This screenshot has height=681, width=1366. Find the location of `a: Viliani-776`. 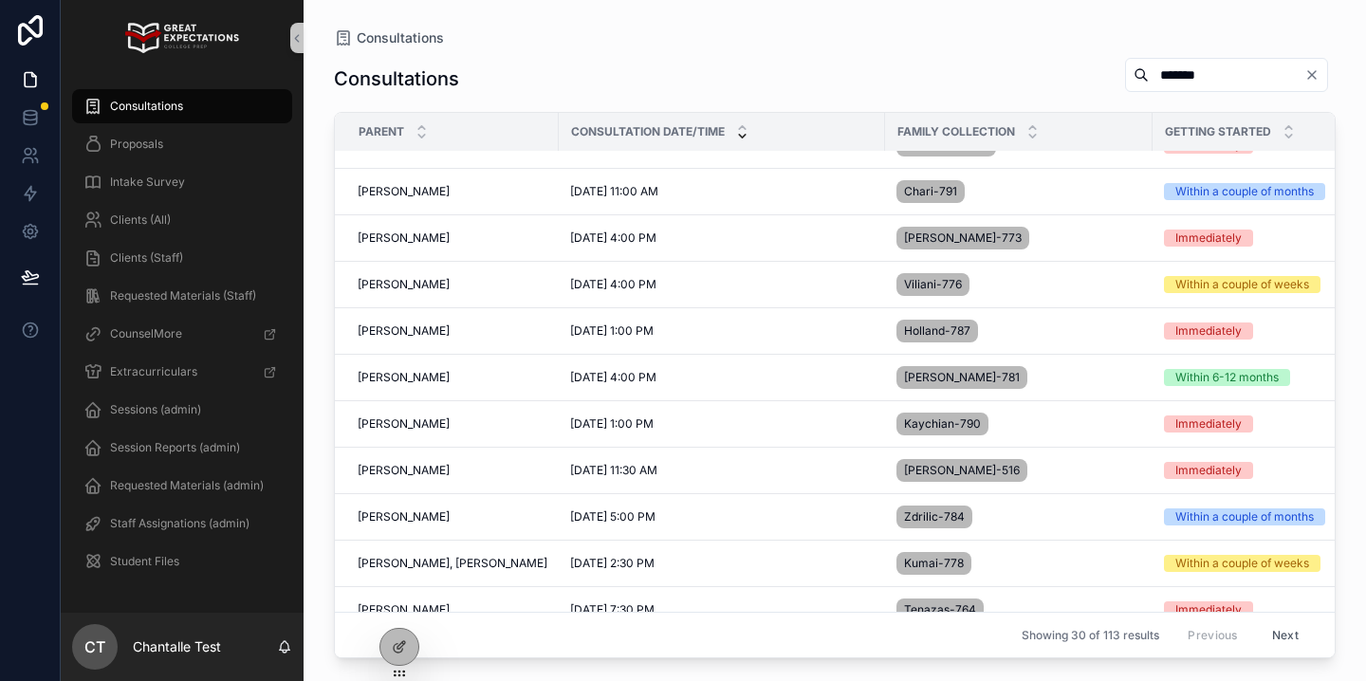

a: Viliani-776 is located at coordinates (1019, 285).